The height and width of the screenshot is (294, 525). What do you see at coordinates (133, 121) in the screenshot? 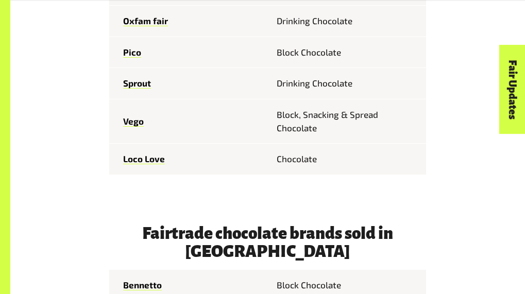
I see `a: Vego` at bounding box center [133, 121].